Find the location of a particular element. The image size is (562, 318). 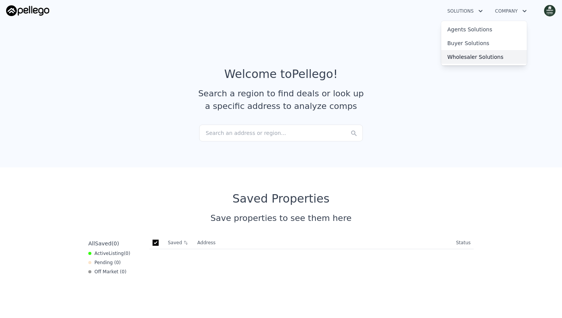

div: All ( 0 ) is located at coordinates (104, 244).